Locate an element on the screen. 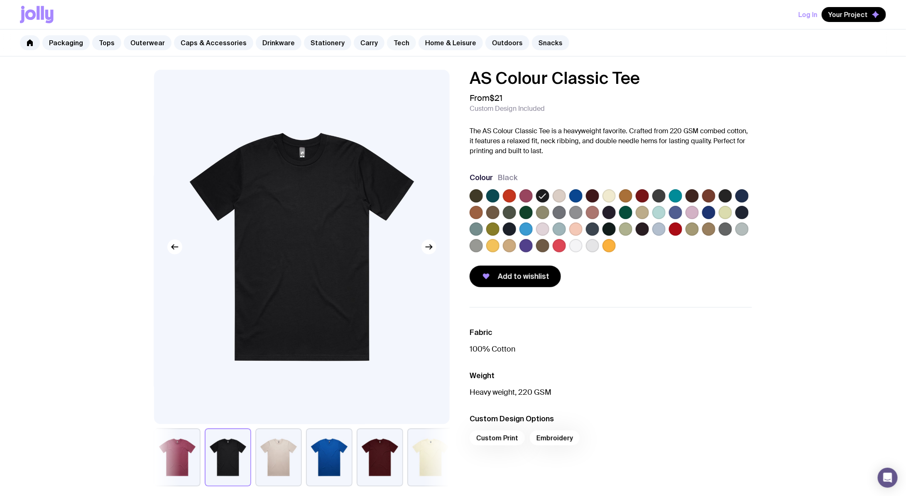 The width and height of the screenshot is (906, 496). p: 100% Cotton is located at coordinates (611, 349).